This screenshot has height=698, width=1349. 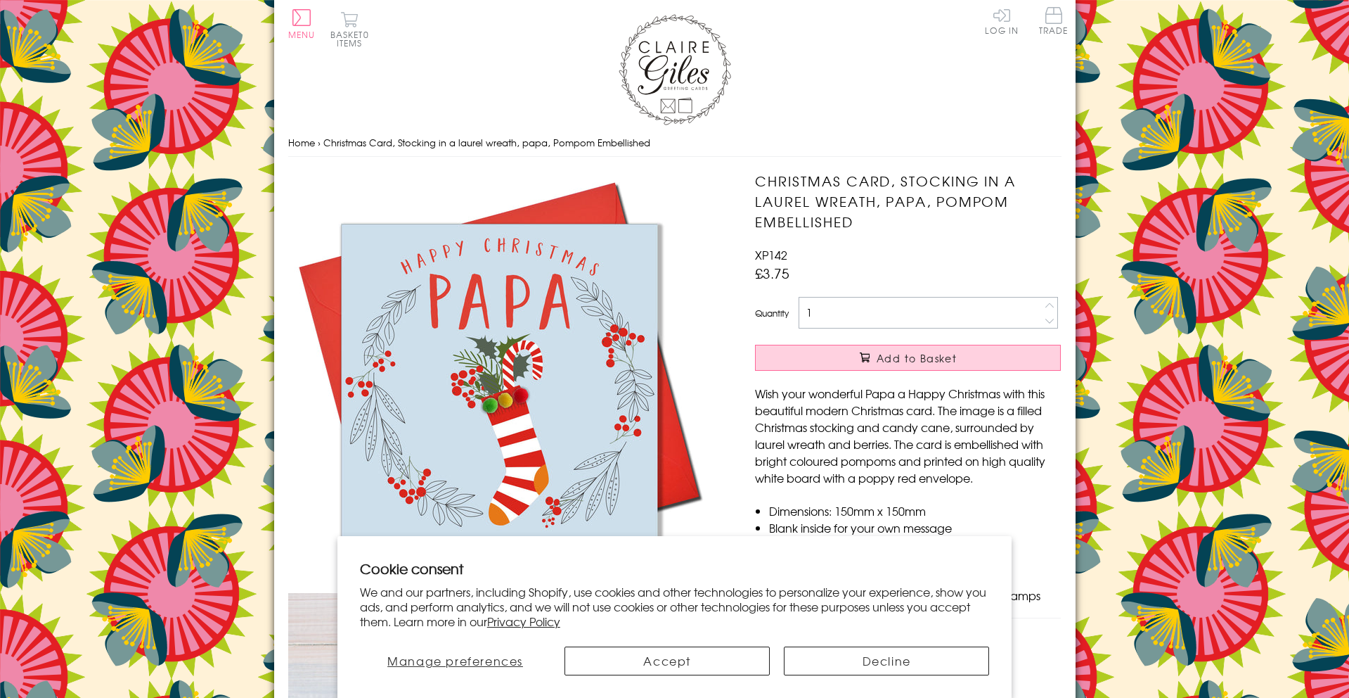 What do you see at coordinates (302, 24) in the screenshot?
I see `button: Menu` at bounding box center [302, 24].